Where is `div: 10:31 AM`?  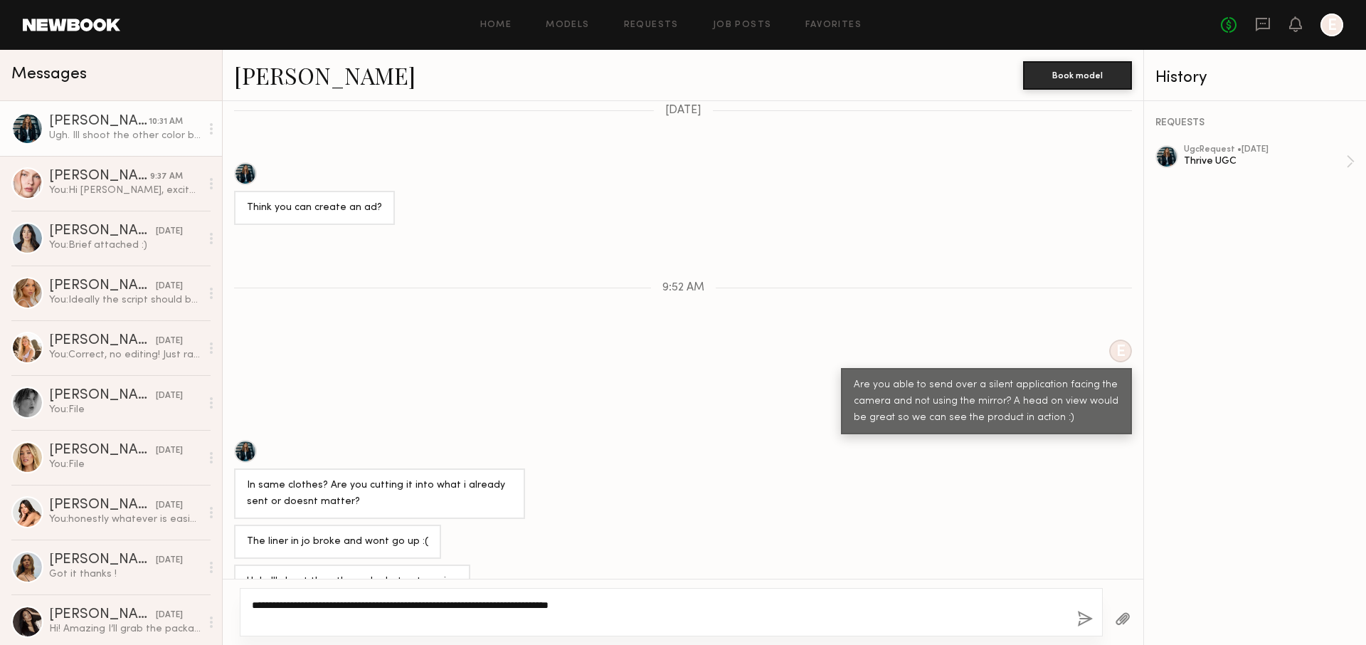 div: 10:31 AM is located at coordinates (166, 122).